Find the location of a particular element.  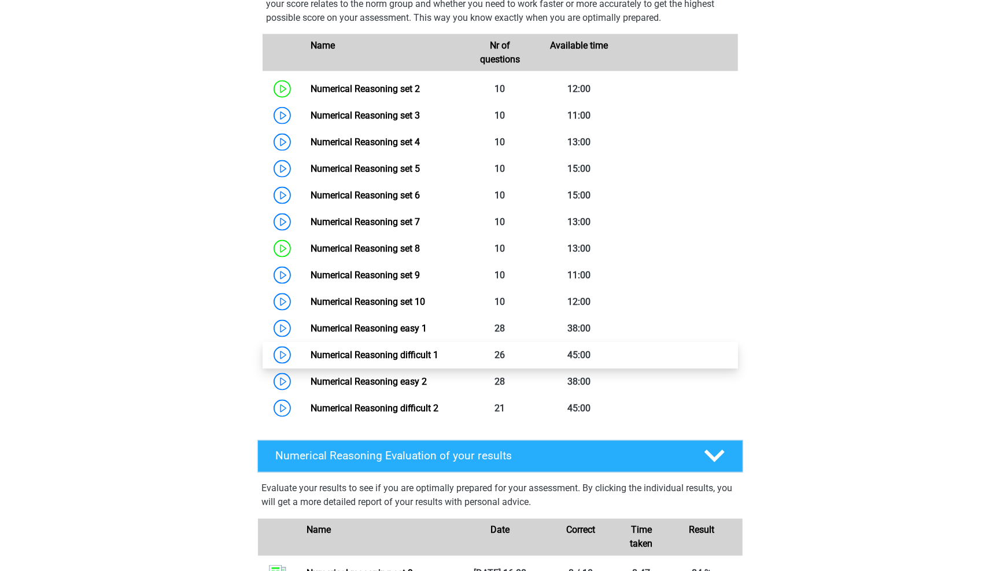

a: Numerical Reasoning difficult 2 is located at coordinates (374, 408).